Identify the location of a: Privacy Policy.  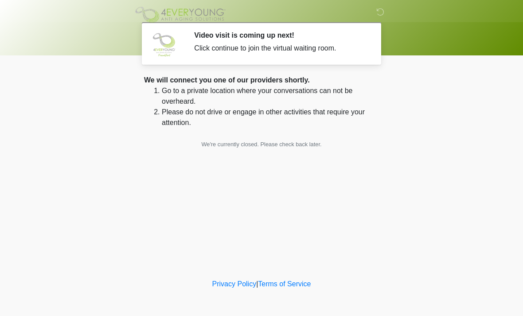
(235, 284).